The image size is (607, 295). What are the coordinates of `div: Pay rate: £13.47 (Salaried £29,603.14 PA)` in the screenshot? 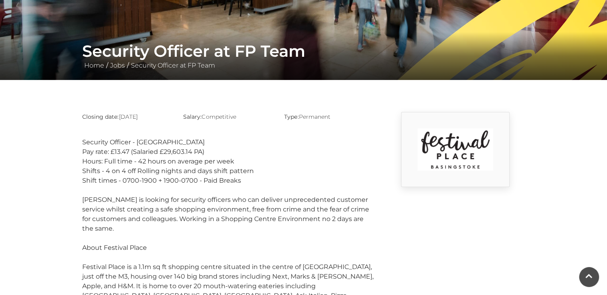 It's located at (228, 152).